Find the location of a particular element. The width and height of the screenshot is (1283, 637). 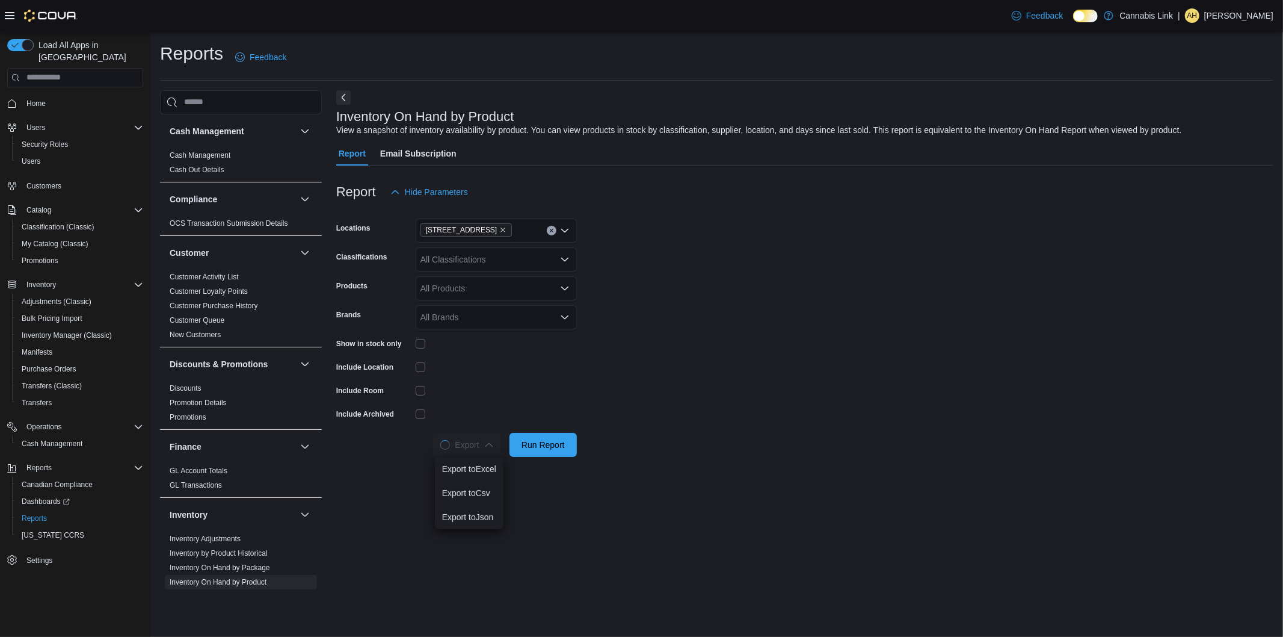

span: Inventory Manager (Classic) is located at coordinates (80, 335).